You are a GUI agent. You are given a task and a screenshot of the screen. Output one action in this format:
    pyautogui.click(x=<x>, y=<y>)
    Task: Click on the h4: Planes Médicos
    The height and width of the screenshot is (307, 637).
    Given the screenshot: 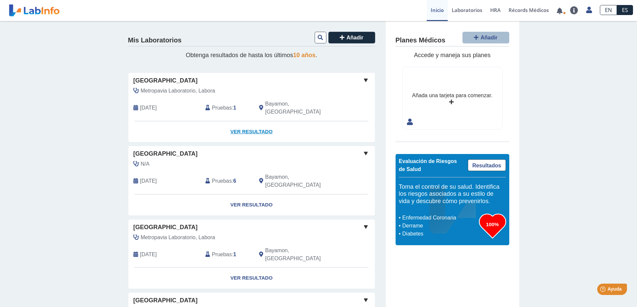 What is the action you would take?
    pyautogui.click(x=420, y=40)
    